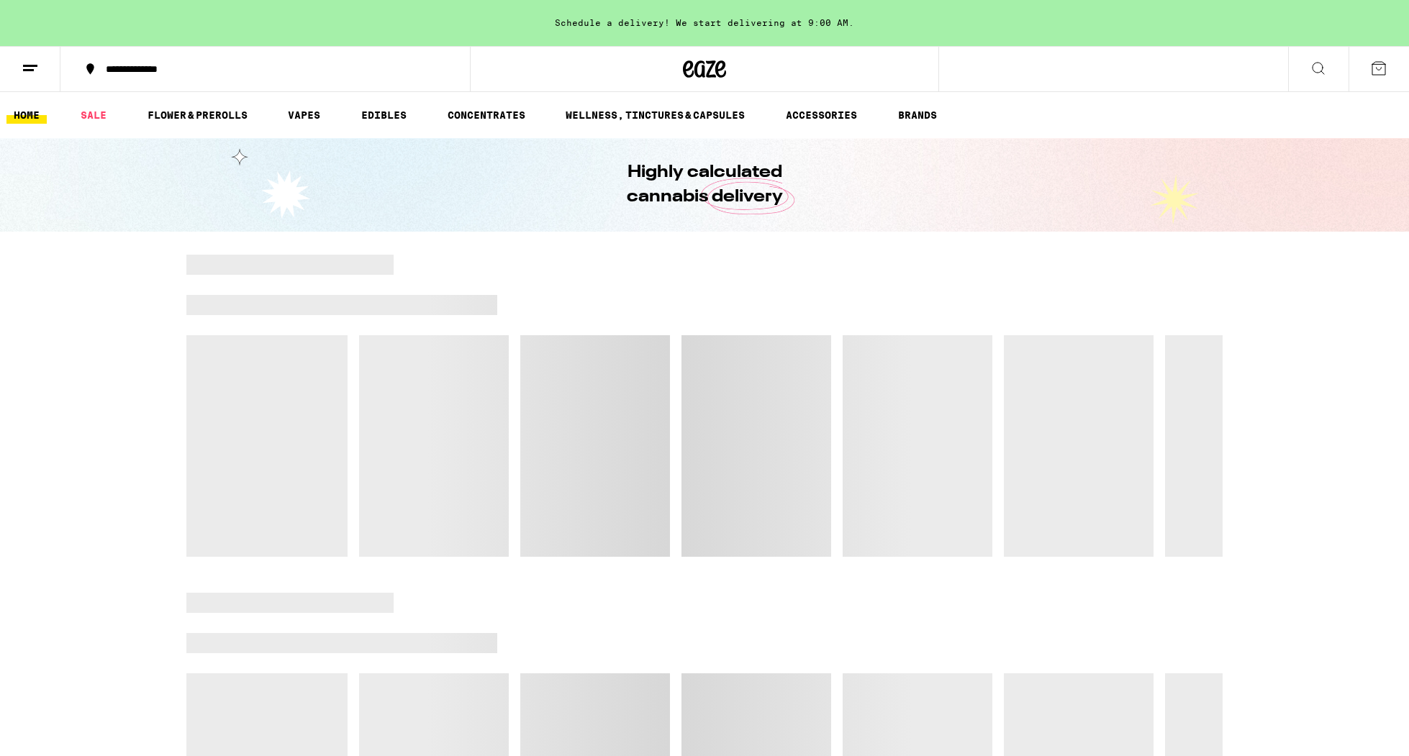 This screenshot has width=1409, height=756. Describe the element at coordinates (27, 115) in the screenshot. I see `a: HOME` at that location.